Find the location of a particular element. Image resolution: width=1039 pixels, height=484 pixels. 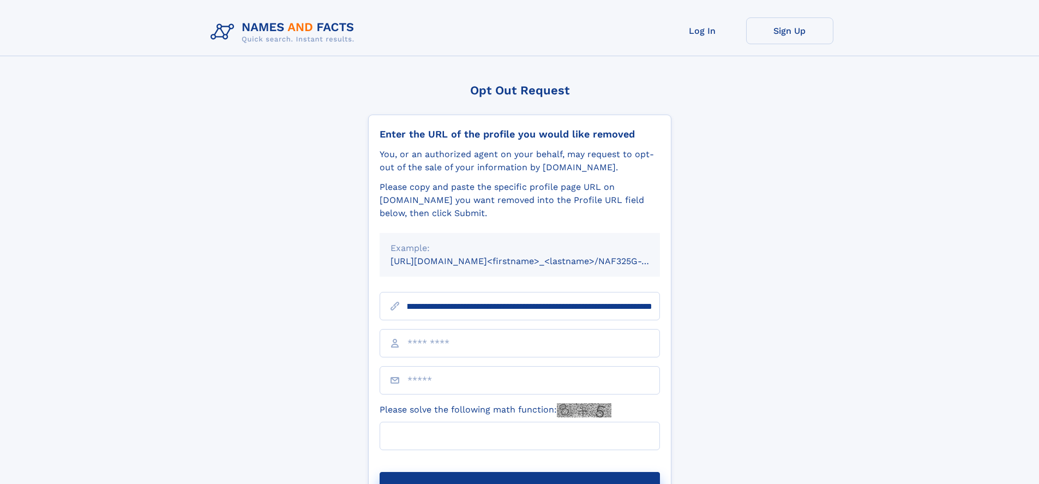

div: Enter the URL of the profile you would like removed is located at coordinates (520, 134).